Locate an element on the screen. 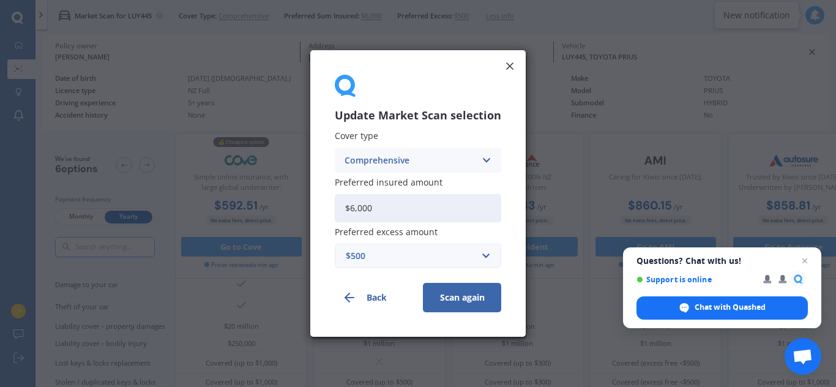 This screenshot has width=836, height=387. span: Questions? Chat with us! is located at coordinates (722, 261).